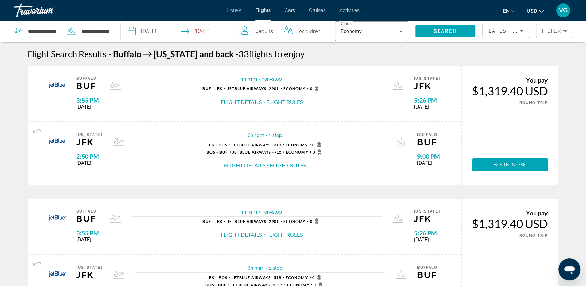  What do you see at coordinates (89, 156) in the screenshot?
I see `span: 2:50 PM` at bounding box center [89, 156].